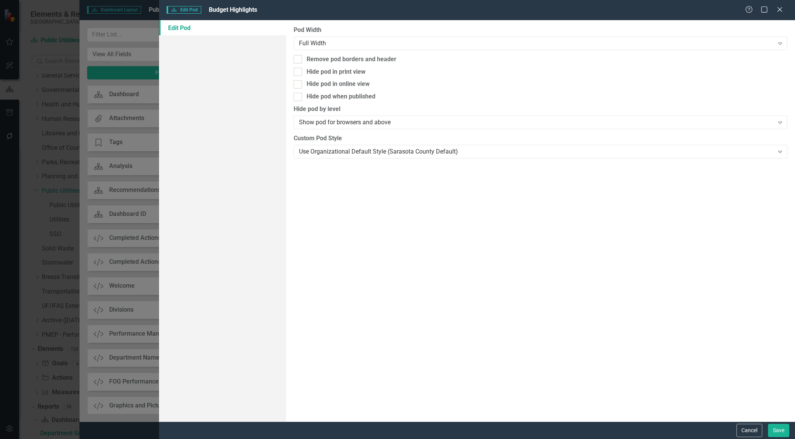  I want to click on div: Hide pod when published, so click(341, 97).